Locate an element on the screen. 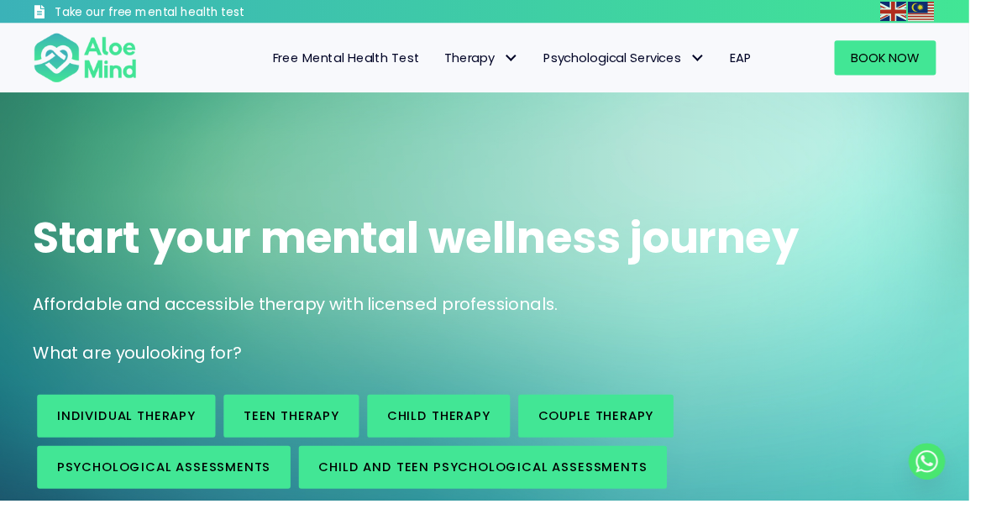 Image resolution: width=986 pixels, height=509 pixels. span: Psychological Services: submenu is located at coordinates (709, 59).